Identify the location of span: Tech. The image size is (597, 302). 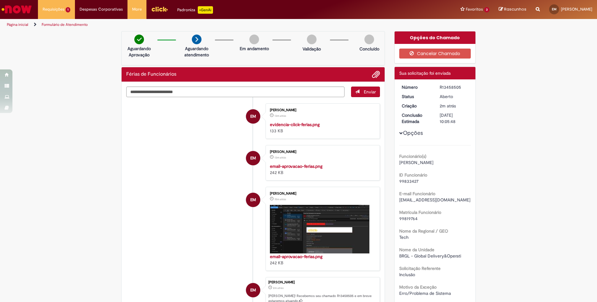
(404, 237).